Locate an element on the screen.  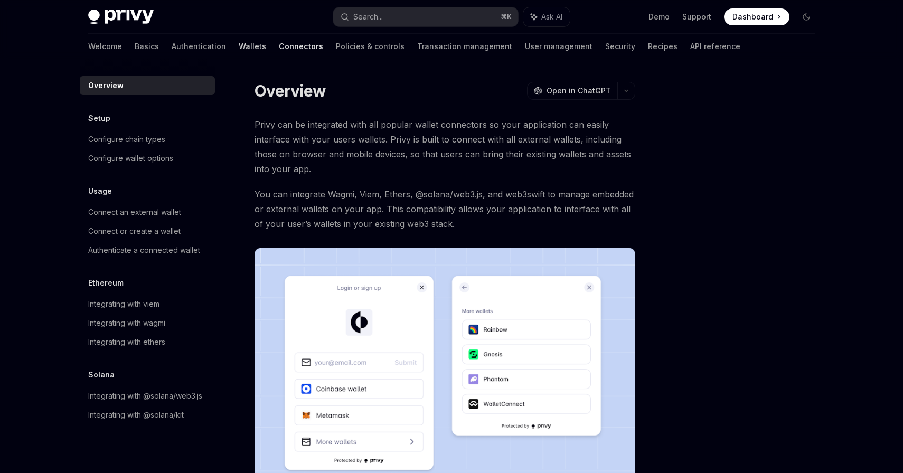
span: You can integrate Wagmi, Viem, Ethers, @solana/web3.js, and web3swift to manage embedded or exter... is located at coordinates (445, 209).